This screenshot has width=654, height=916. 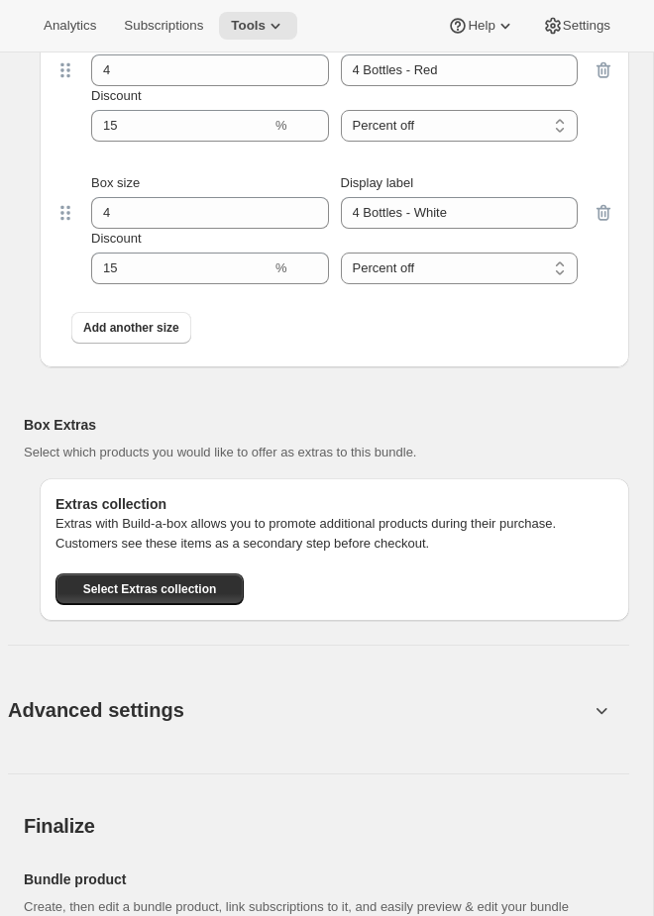 I want to click on p: Select which products you would like to offer as extras to this bundle., so click(x=310, y=453).